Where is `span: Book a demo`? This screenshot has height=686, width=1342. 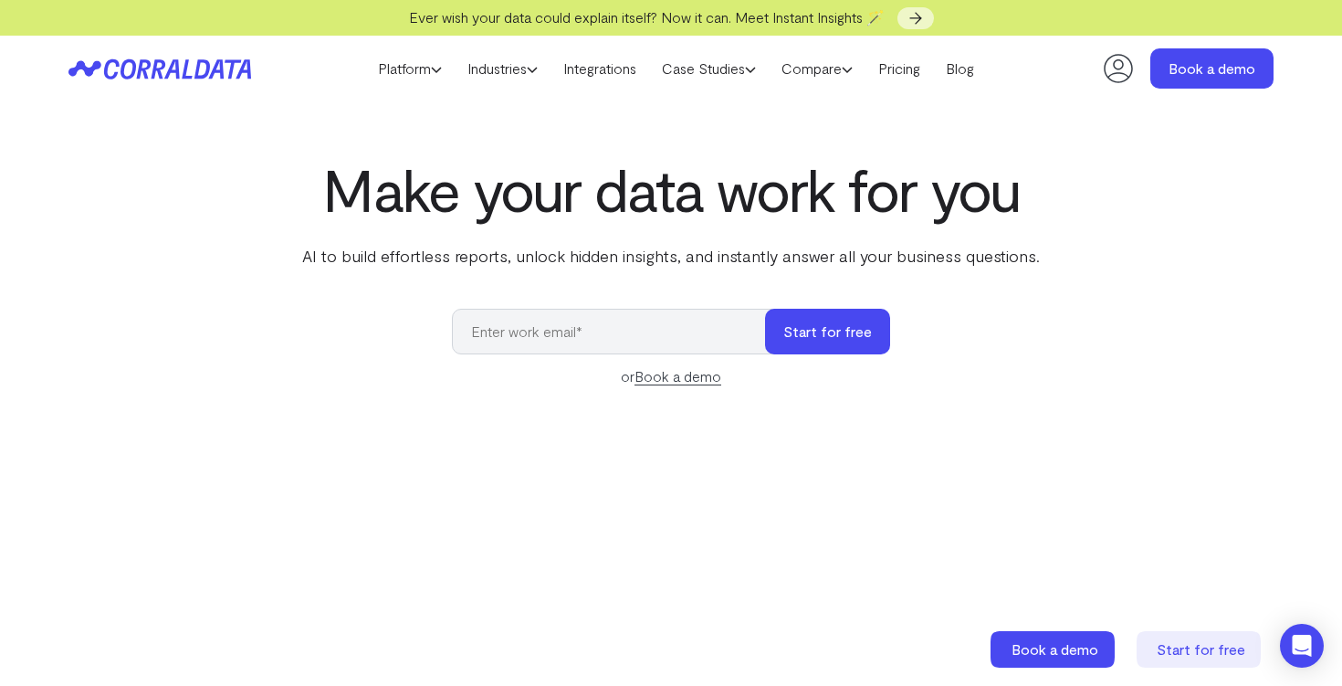 span: Book a demo is located at coordinates (1055, 648).